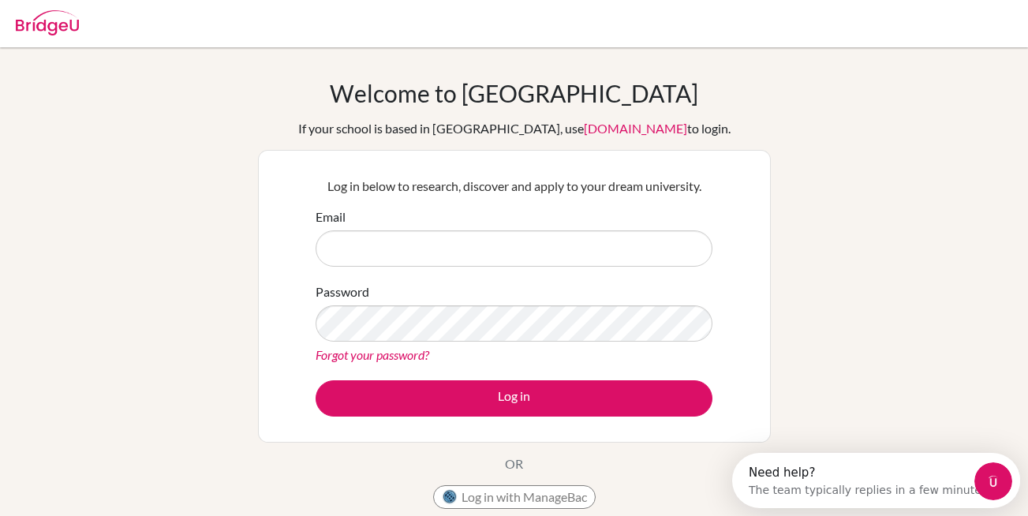  What do you see at coordinates (155, 28) in the screenshot?
I see `div: Open Intercom Messenger` at bounding box center [155, 28].